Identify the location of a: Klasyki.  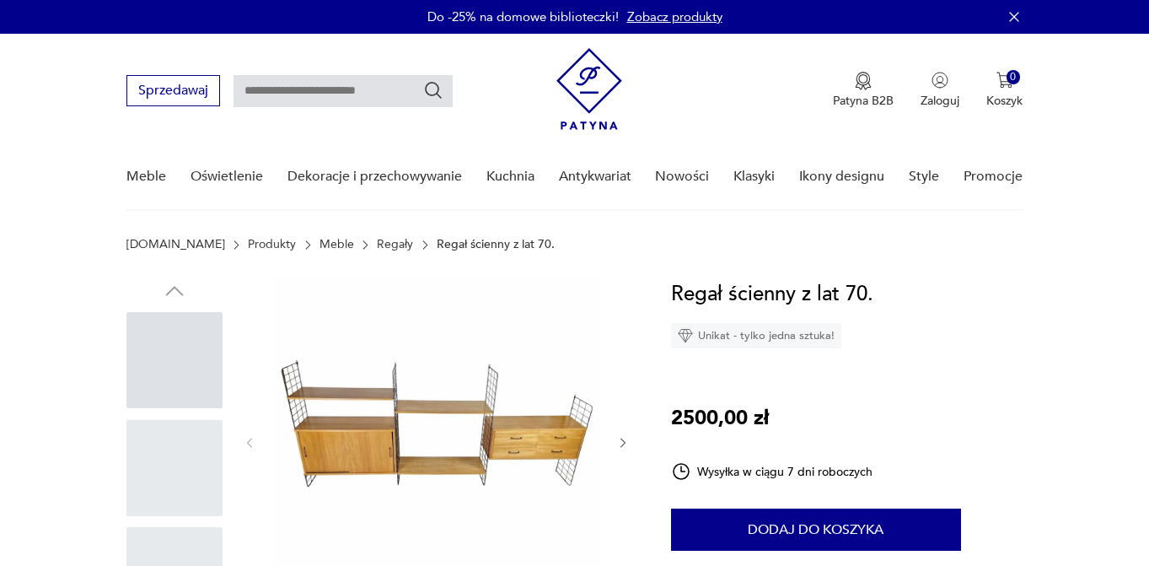
(754, 176).